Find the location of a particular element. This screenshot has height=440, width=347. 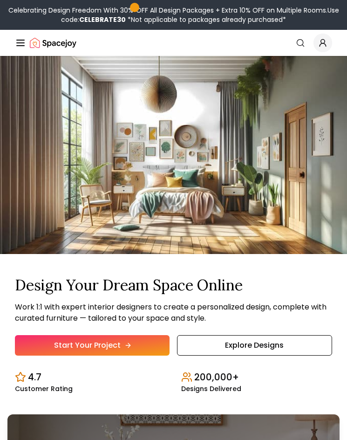

p: 4.7 is located at coordinates (34, 377).